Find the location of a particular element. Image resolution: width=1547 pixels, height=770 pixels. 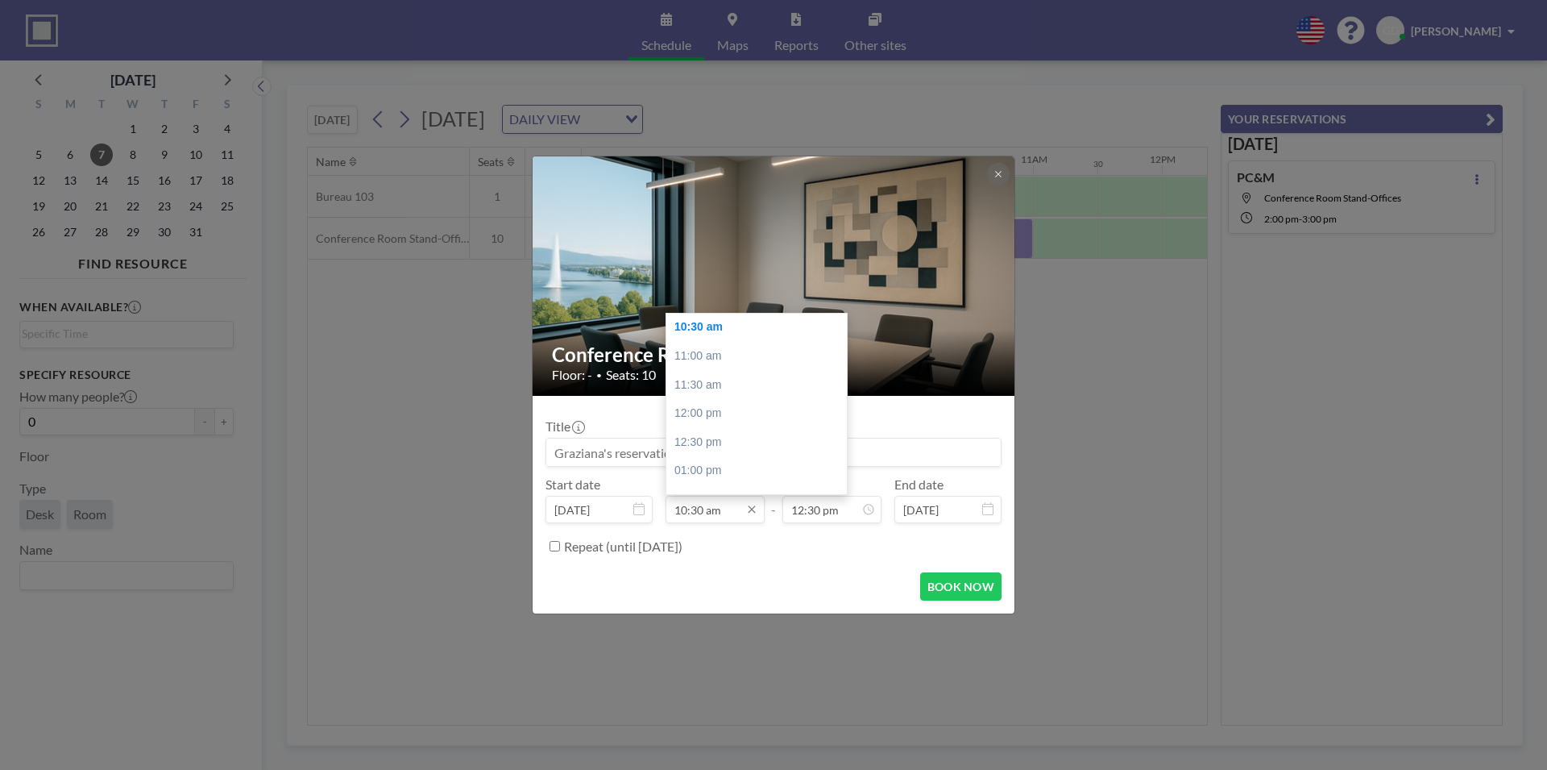

input: Graziana's reservation is located at coordinates (774, 452).